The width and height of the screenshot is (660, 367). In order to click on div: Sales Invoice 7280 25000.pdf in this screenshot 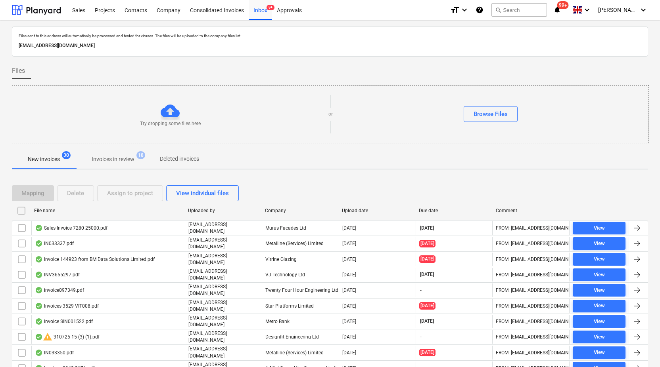, I will do `click(71, 228)`.